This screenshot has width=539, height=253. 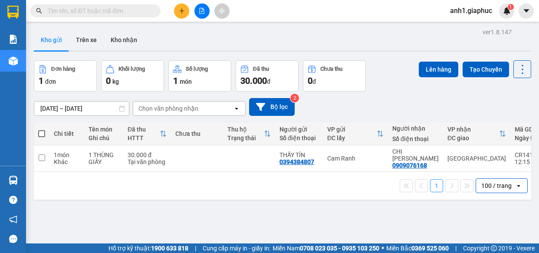 I want to click on div: Tại văn phòng, so click(x=147, y=162).